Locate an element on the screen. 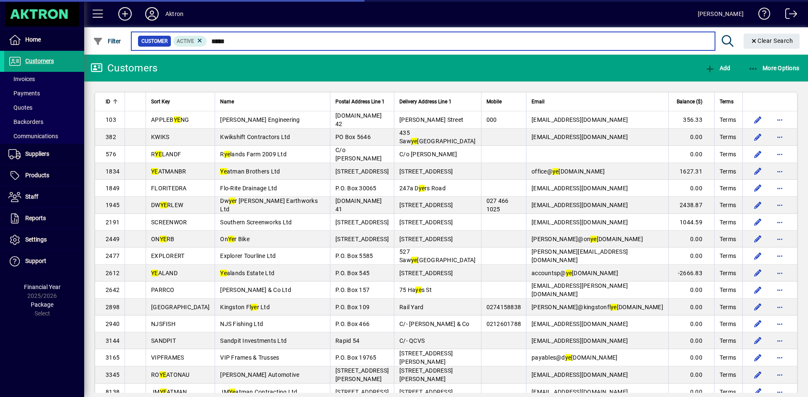 The height and width of the screenshot is (397, 808). span: 2191 is located at coordinates (112, 223).